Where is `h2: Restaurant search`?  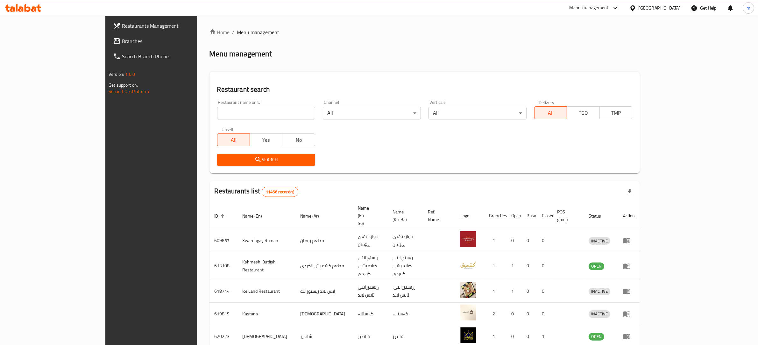
h2: Restaurant search is located at coordinates (425, 89).